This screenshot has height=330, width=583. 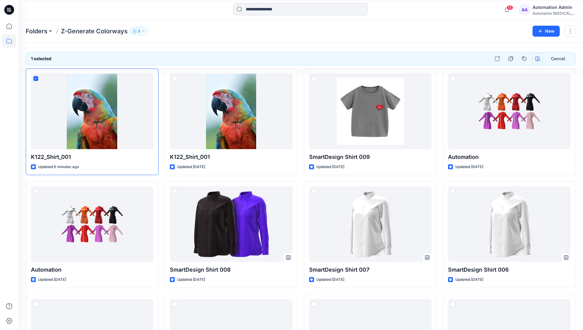 What do you see at coordinates (36, 31) in the screenshot?
I see `a: Folders` at bounding box center [36, 31].